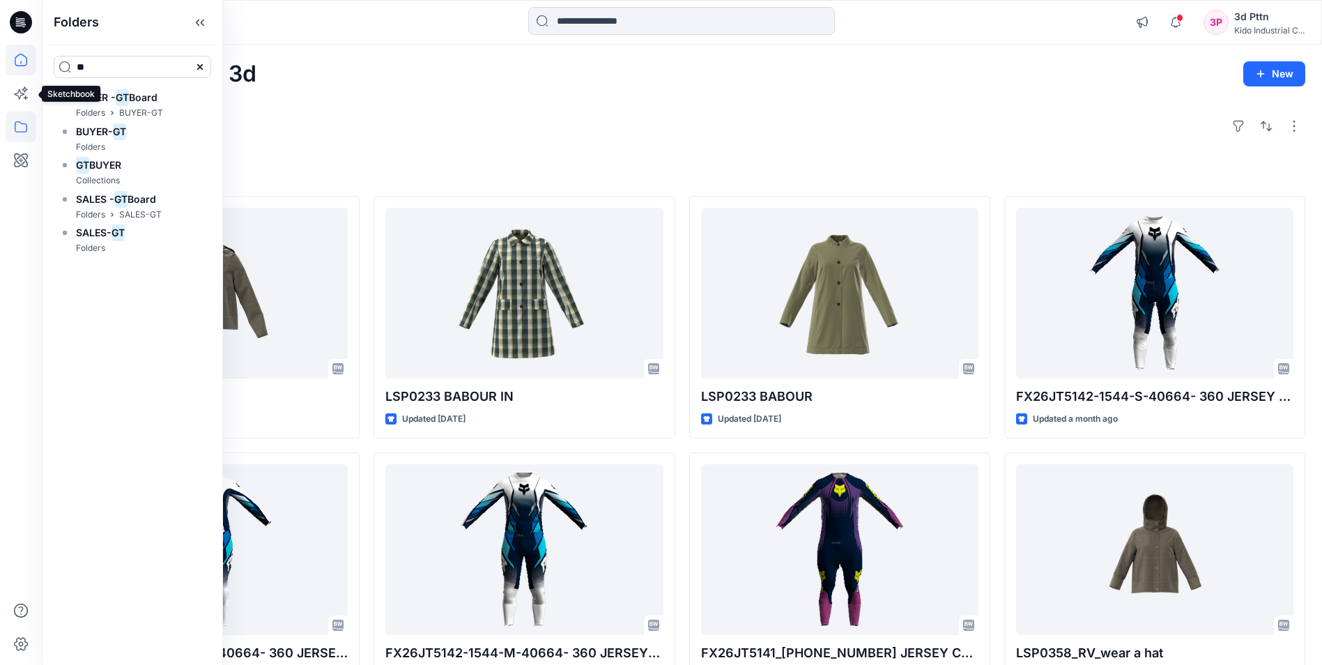 This screenshot has height=665, width=1322. I want to click on a: FX26JT5142-1544-M-40664- 360 JERSEY CORE GRAPHIC, so click(524, 549).